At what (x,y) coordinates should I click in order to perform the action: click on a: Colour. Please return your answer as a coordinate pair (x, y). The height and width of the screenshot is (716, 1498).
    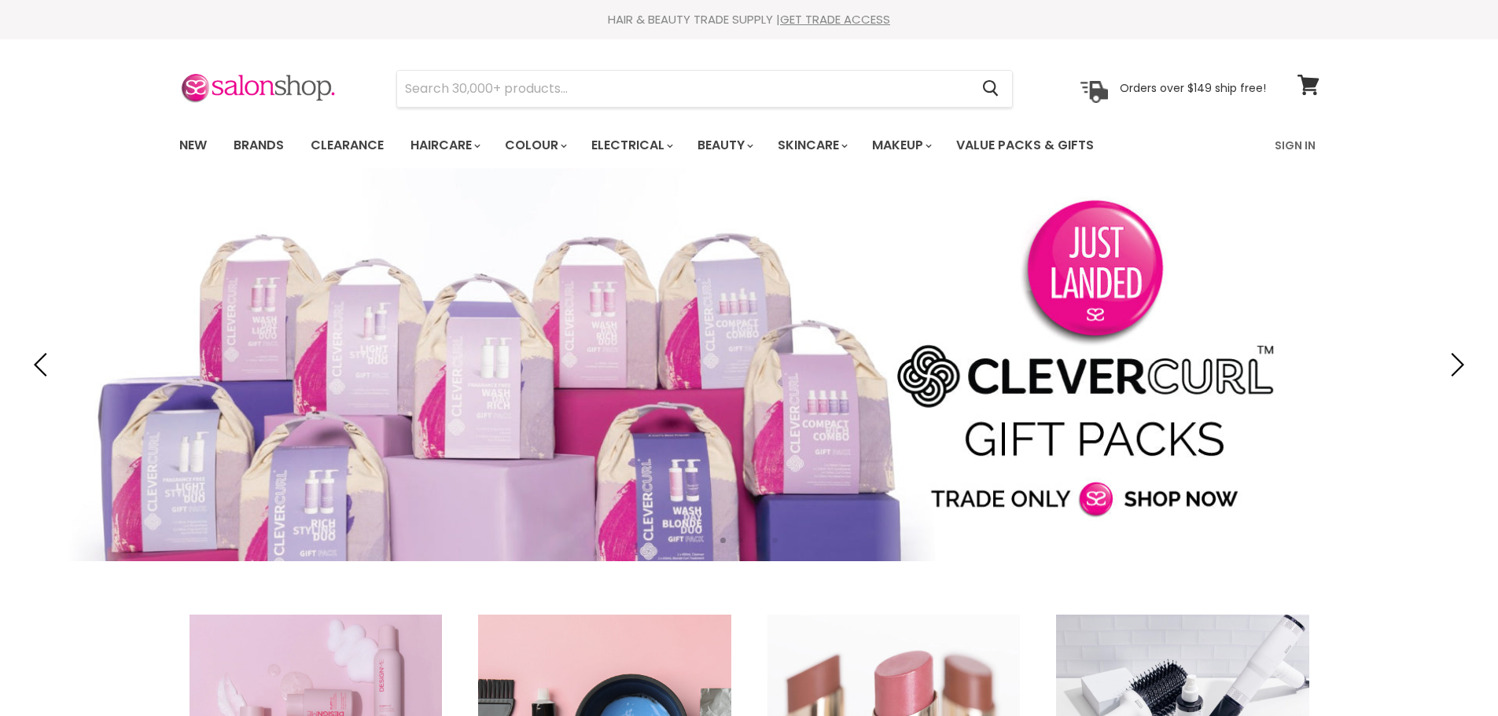
    Looking at the image, I should click on (535, 145).